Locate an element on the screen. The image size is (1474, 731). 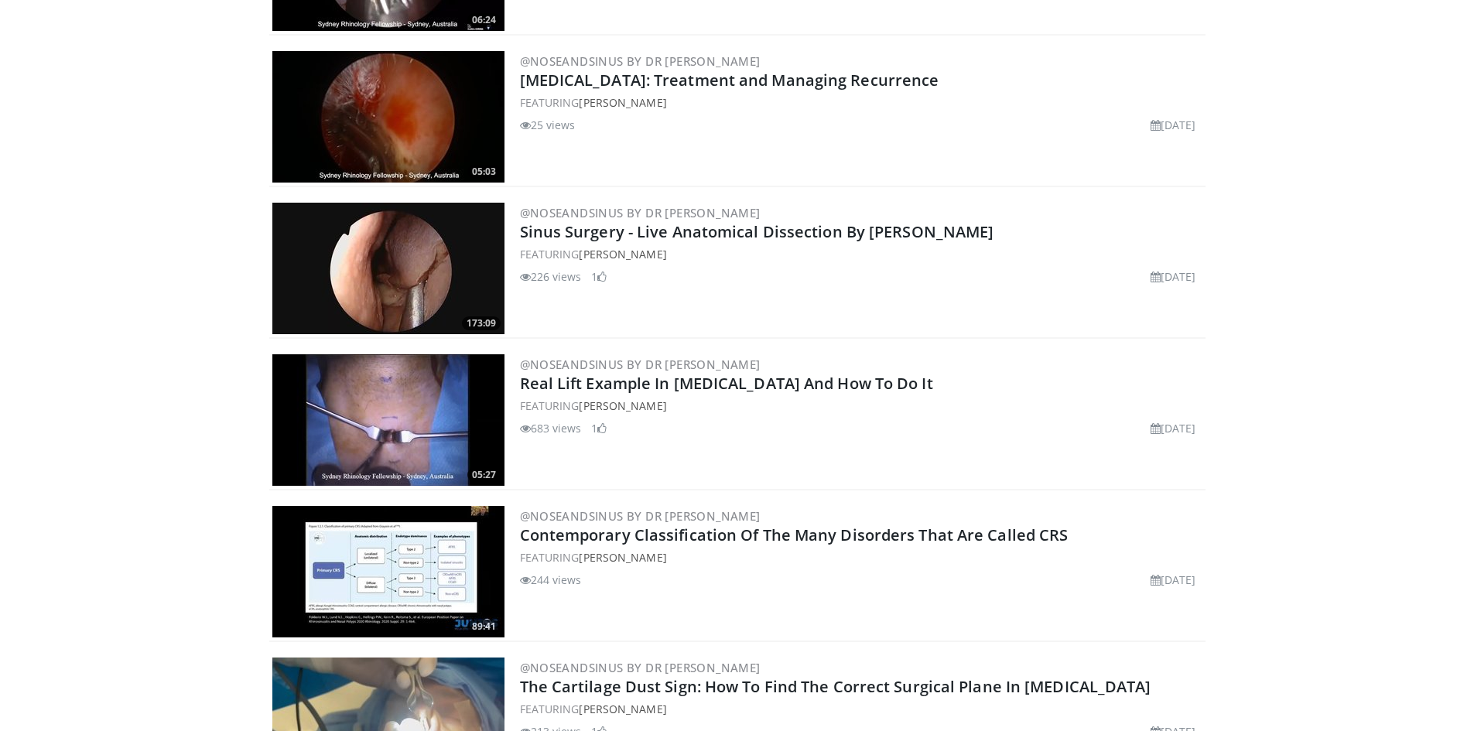
span: 173:09 is located at coordinates (481, 323).